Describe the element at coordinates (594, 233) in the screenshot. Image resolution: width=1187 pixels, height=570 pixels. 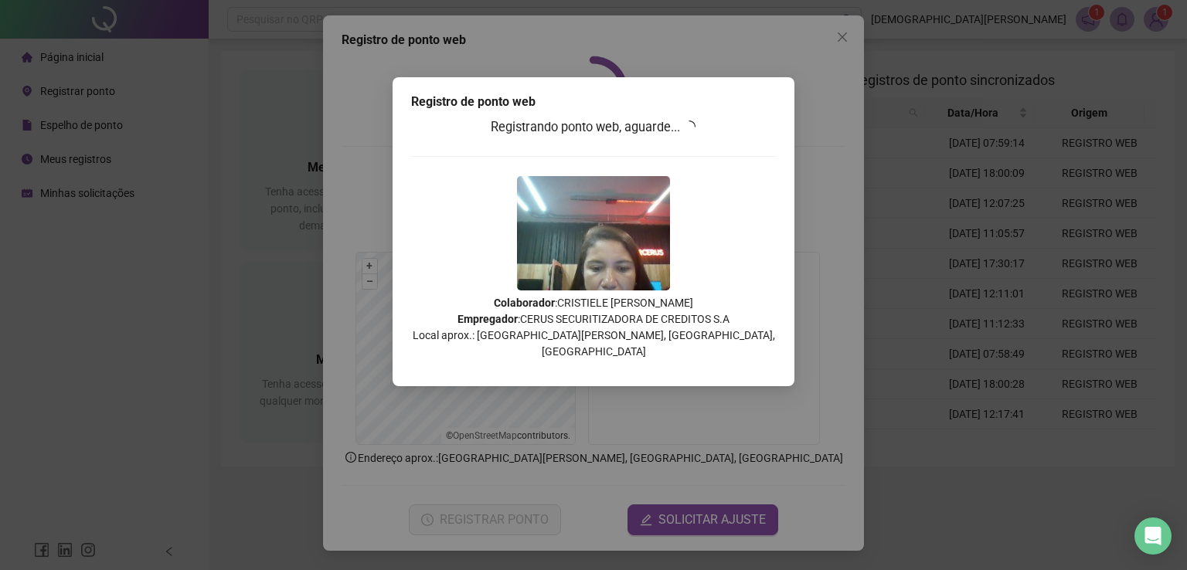
I see `img: 2Q==` at that location.